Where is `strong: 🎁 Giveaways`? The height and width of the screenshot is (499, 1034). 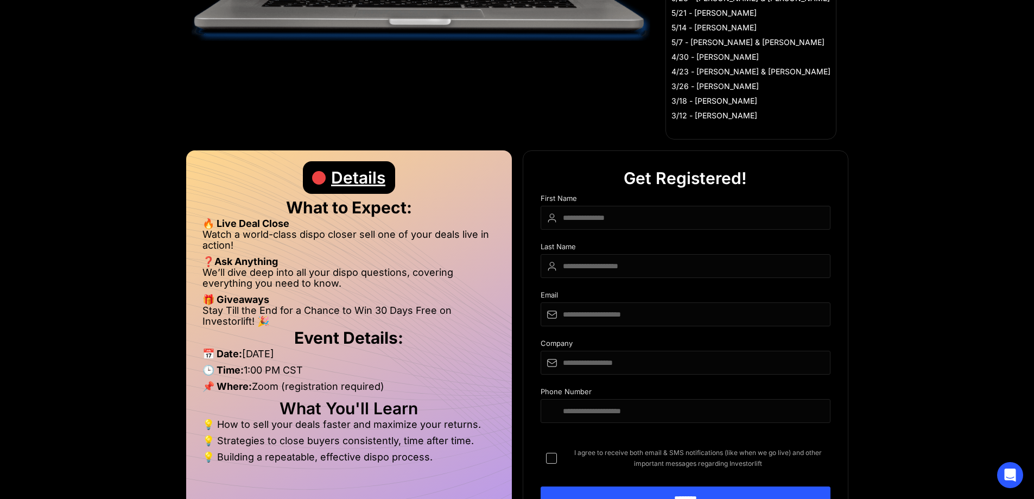
strong: 🎁 Giveaways is located at coordinates (236, 299).